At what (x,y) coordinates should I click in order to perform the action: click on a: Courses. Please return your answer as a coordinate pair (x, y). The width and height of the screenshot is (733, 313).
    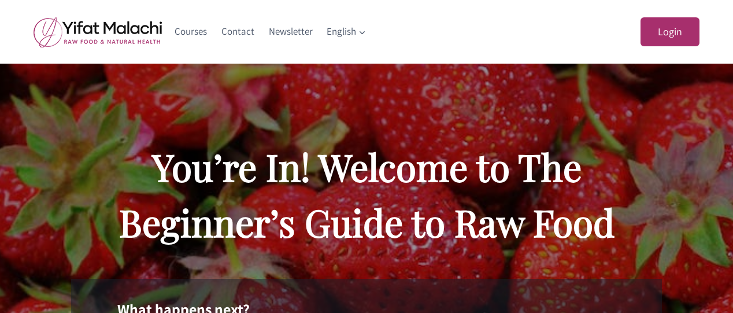
    Looking at the image, I should click on (191, 32).